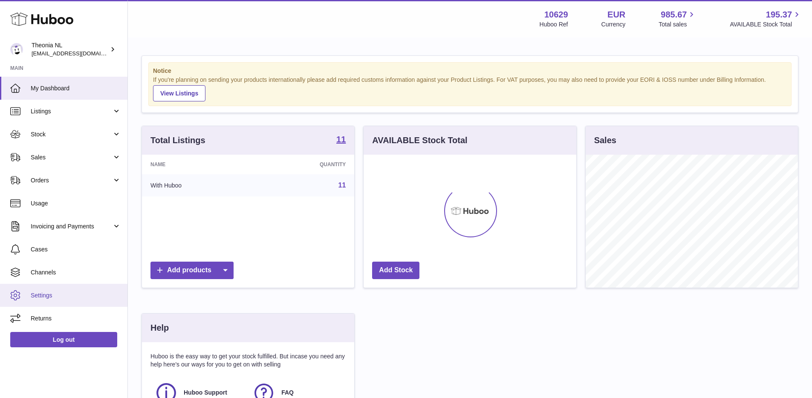 The height and width of the screenshot is (398, 812). Describe the element at coordinates (287, 392) in the screenshot. I see `span: FAQ` at that location.